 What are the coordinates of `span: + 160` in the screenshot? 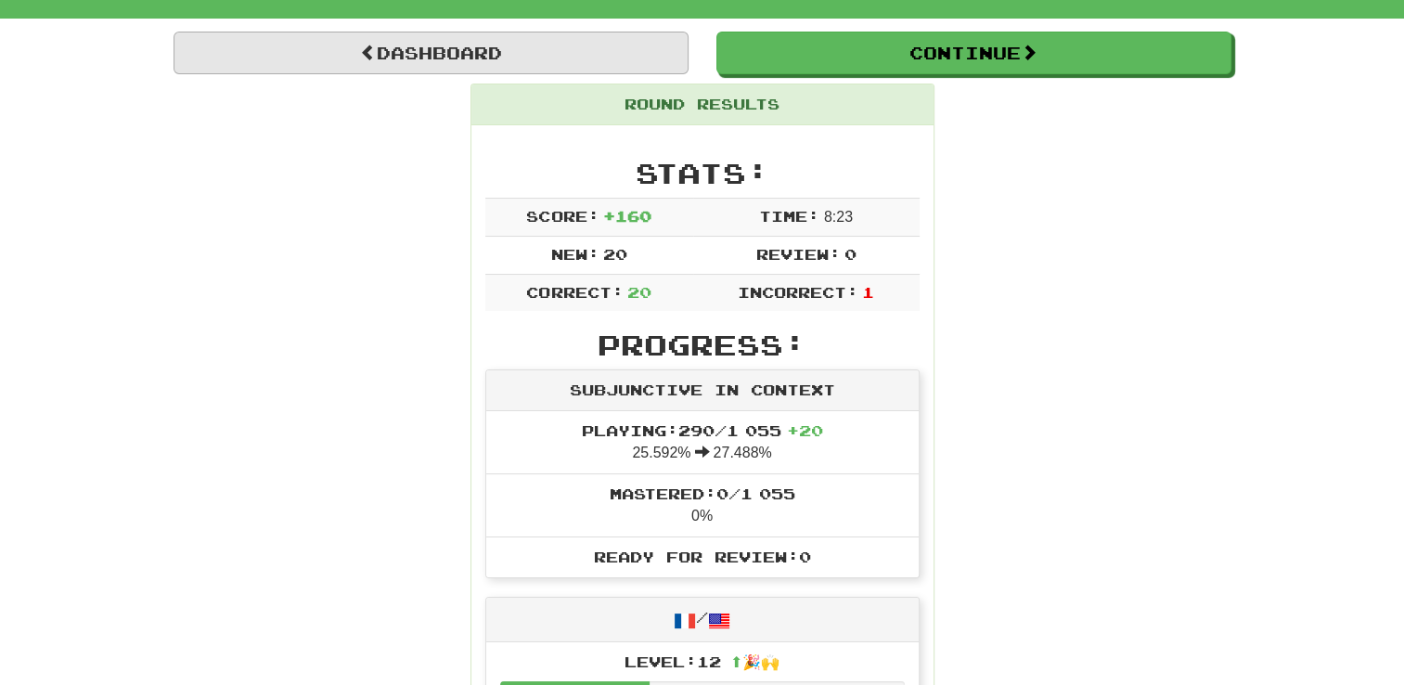 It's located at (627, 215).